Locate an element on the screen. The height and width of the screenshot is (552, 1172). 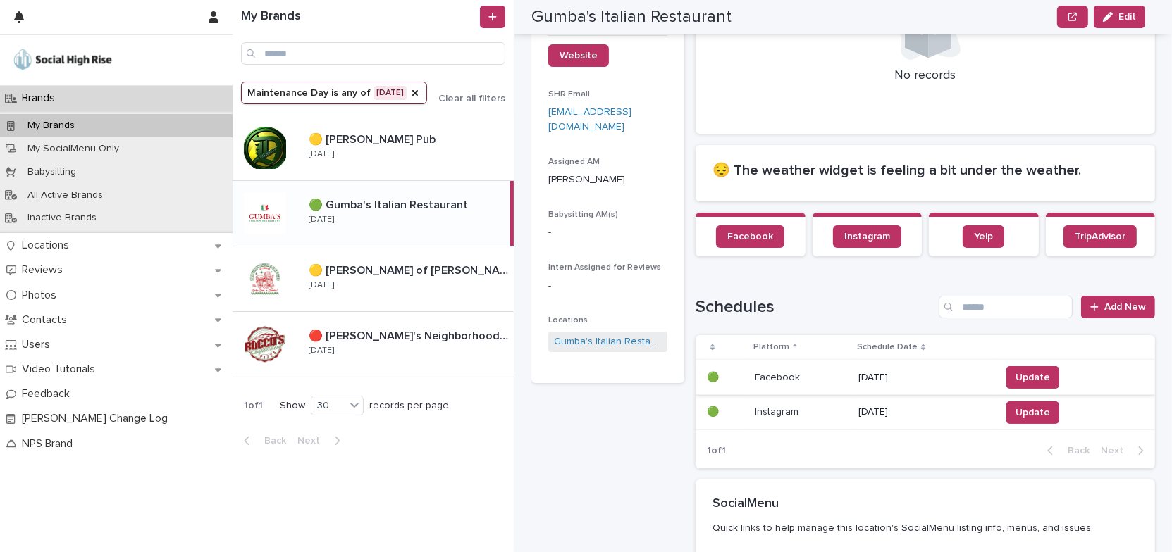
h2: SocialMenu is located at coordinates (745, 504).